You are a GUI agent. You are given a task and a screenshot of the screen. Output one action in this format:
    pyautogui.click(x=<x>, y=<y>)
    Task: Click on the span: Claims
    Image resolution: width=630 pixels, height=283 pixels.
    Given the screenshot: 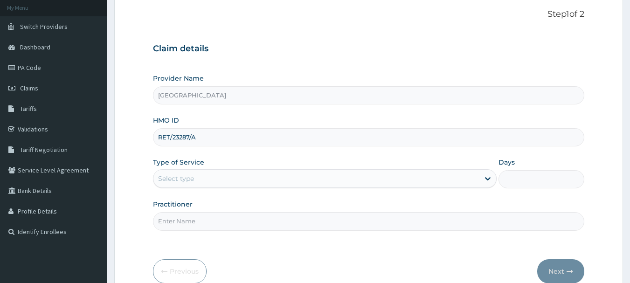 What is the action you would take?
    pyautogui.click(x=29, y=88)
    